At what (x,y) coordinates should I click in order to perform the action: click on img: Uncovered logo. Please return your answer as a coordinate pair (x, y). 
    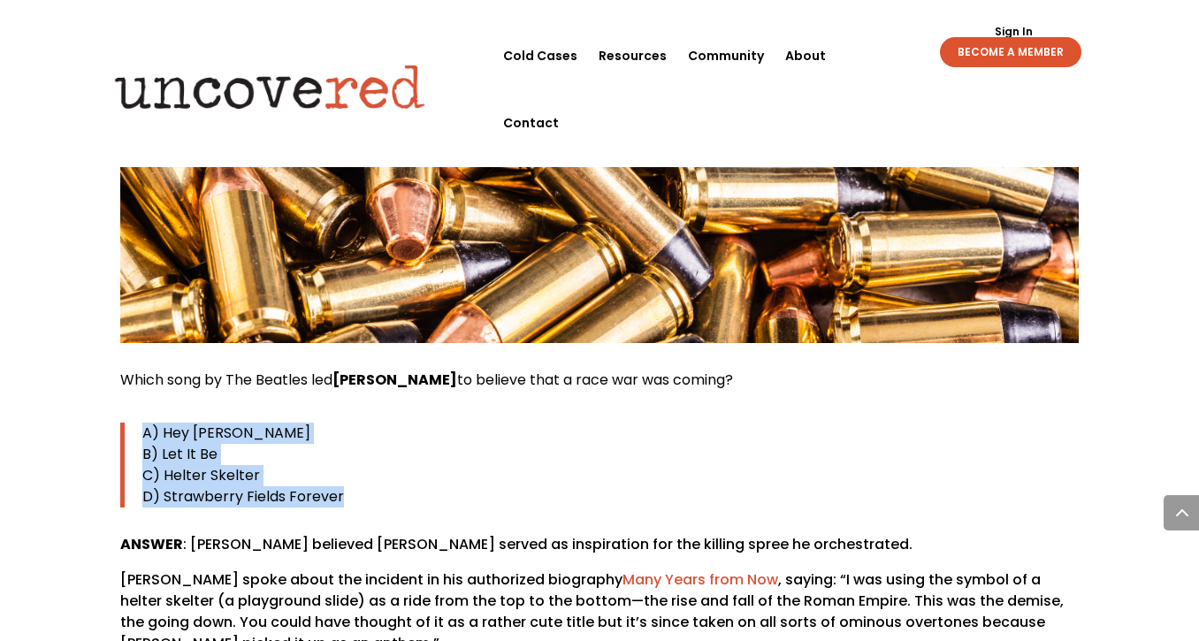
    Looking at the image, I should click on (270, 87).